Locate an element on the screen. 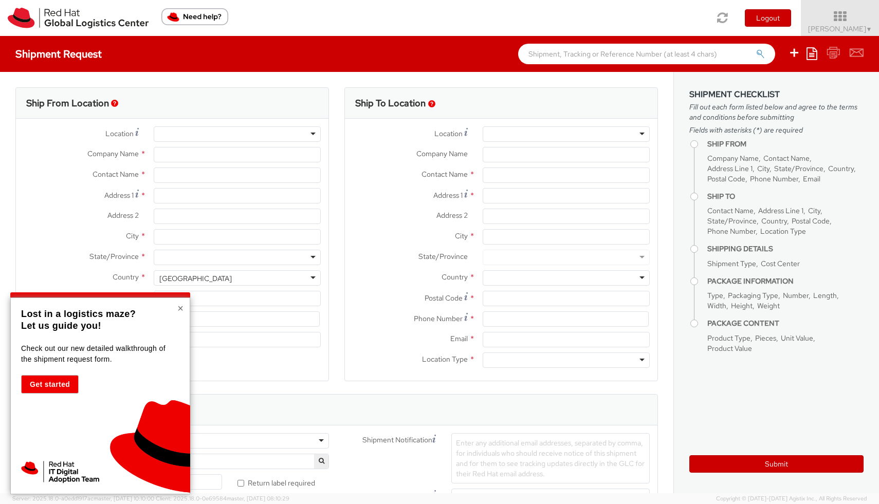 The width and height of the screenshot is (879, 504). h4: Shipping Details is located at coordinates (785, 249).